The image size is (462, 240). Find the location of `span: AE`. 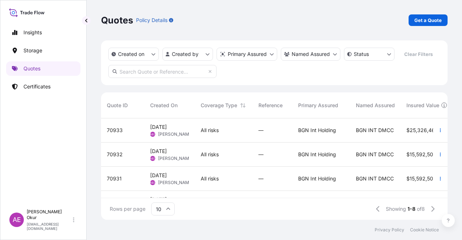

span: AE is located at coordinates (17, 220).